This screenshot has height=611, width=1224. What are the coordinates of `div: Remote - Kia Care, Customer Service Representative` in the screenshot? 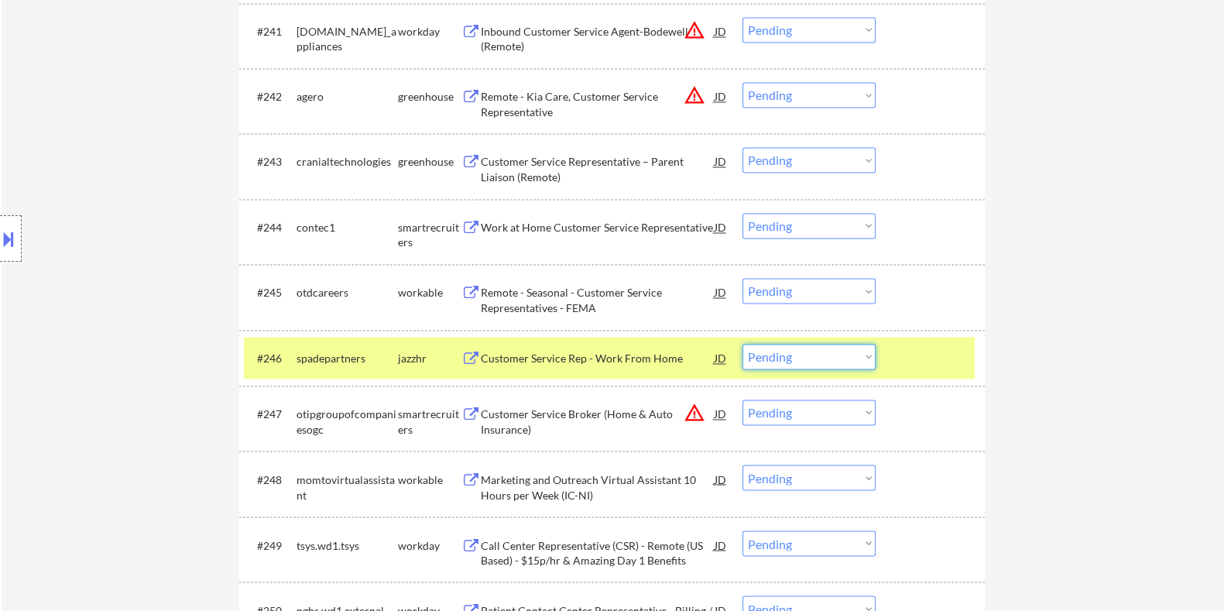 It's located at (597, 104).